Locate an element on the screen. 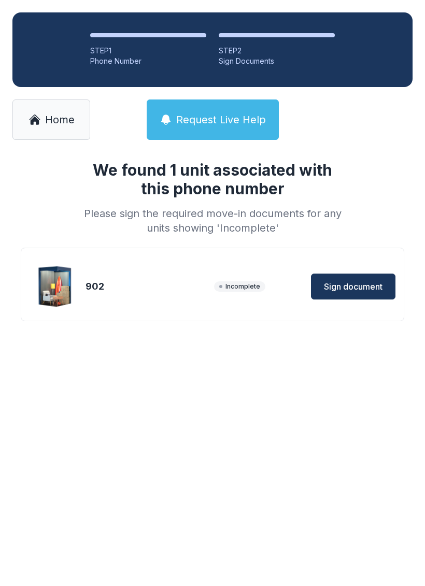 Image resolution: width=425 pixels, height=586 pixels. span: Sign document is located at coordinates (353, 287).